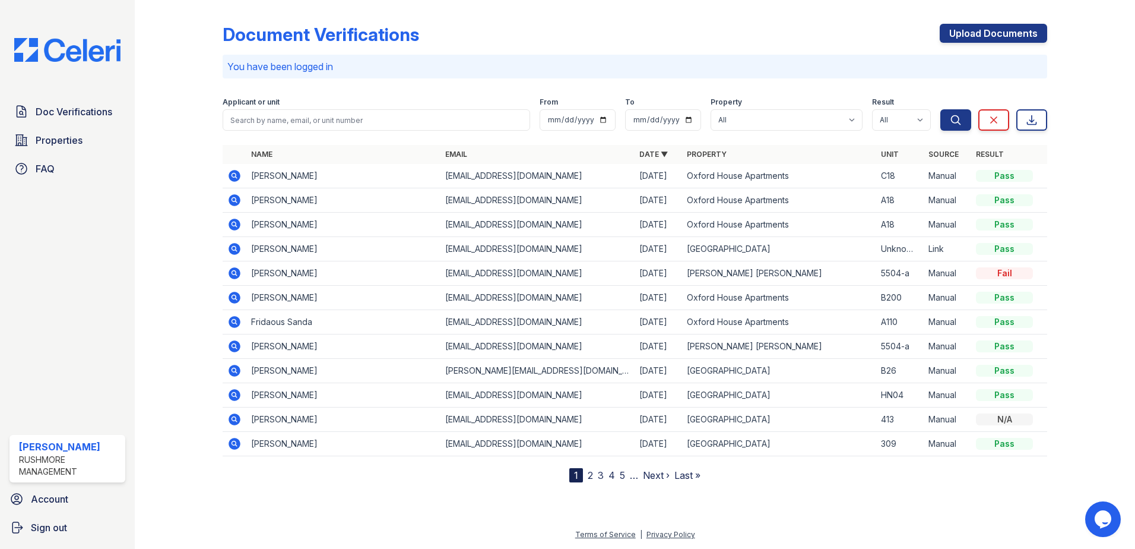 The height and width of the screenshot is (549, 1135). I want to click on a: Source, so click(944, 154).